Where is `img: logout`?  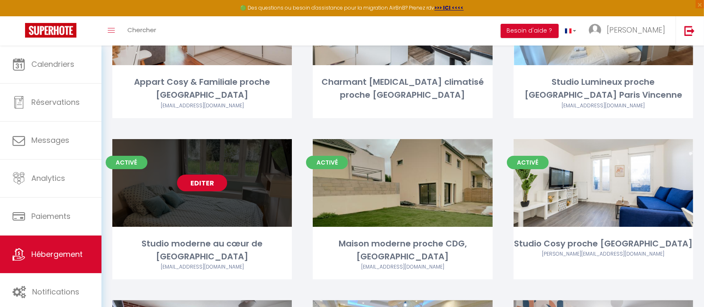
img: logout is located at coordinates (689, 30).